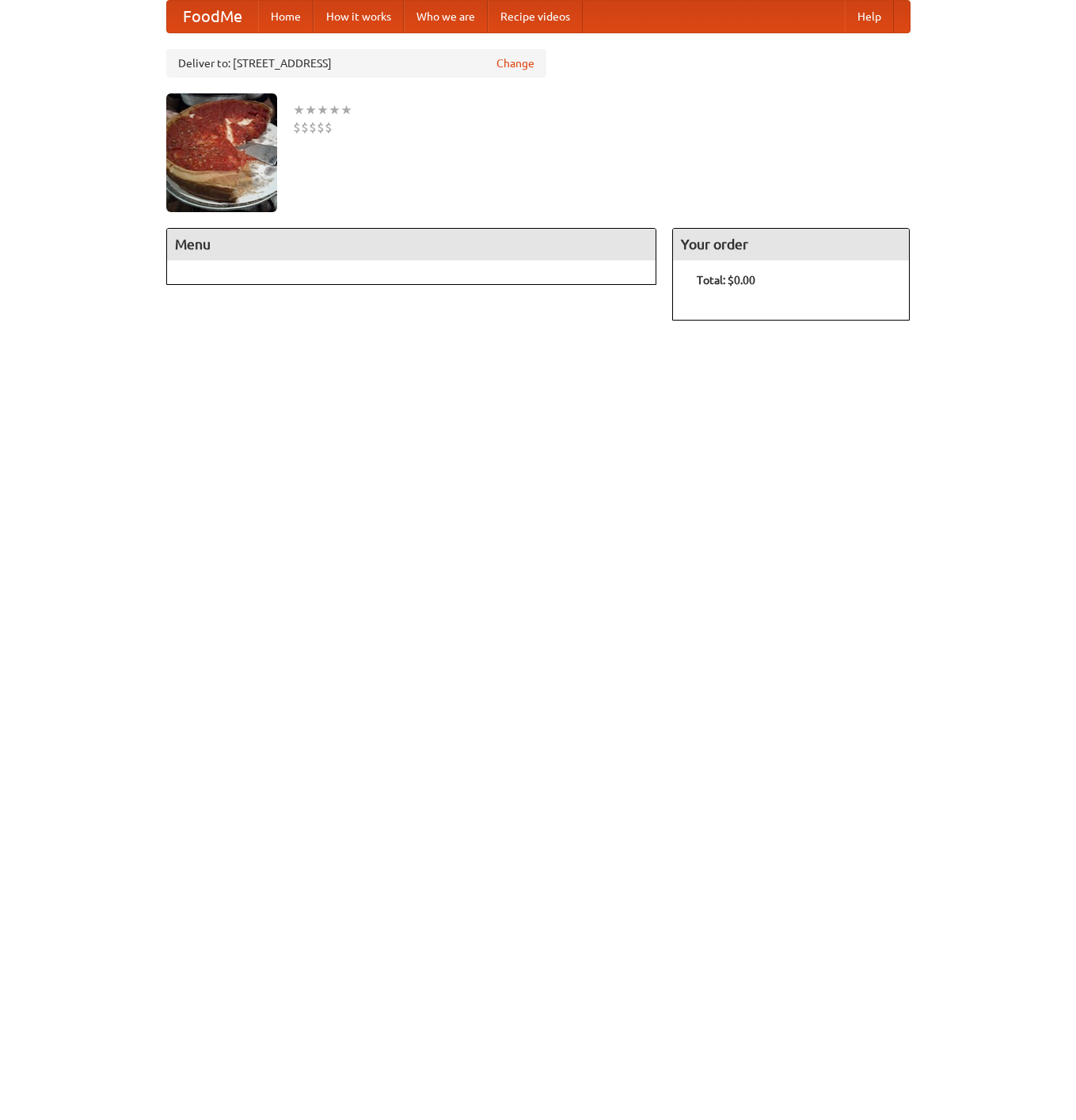  What do you see at coordinates (515, 64) in the screenshot?
I see `a: Change` at bounding box center [515, 64].